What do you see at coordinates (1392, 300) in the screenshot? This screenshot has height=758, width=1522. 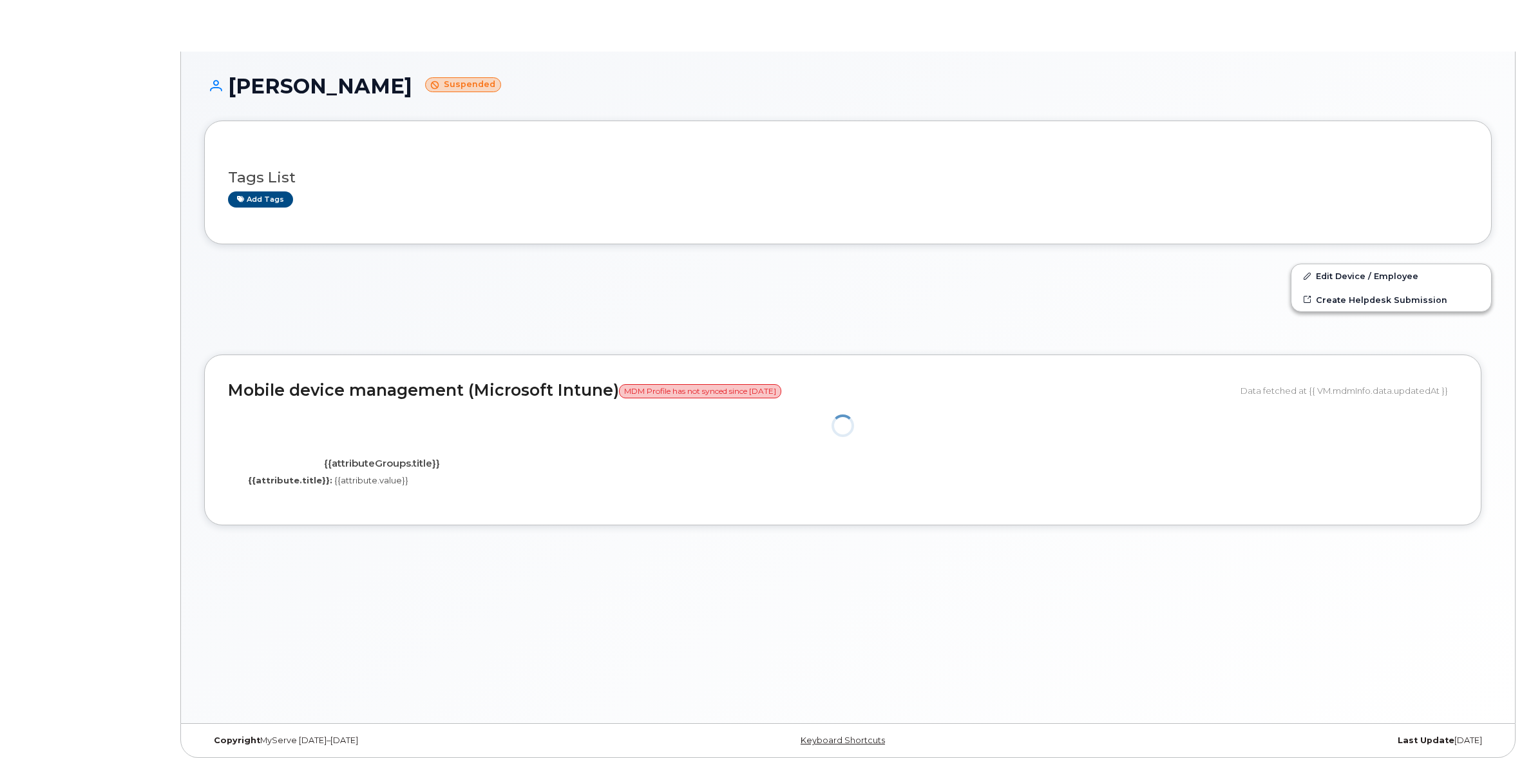 I see `a: Create Helpdesk Submission` at bounding box center [1392, 300].